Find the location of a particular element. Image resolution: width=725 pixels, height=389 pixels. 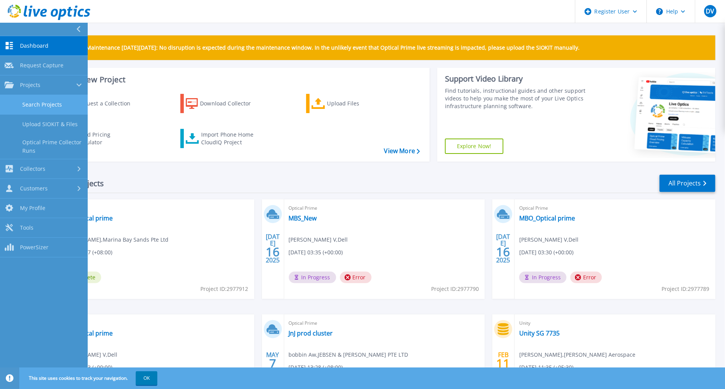

div: Request a Collection is located at coordinates (107, 103).